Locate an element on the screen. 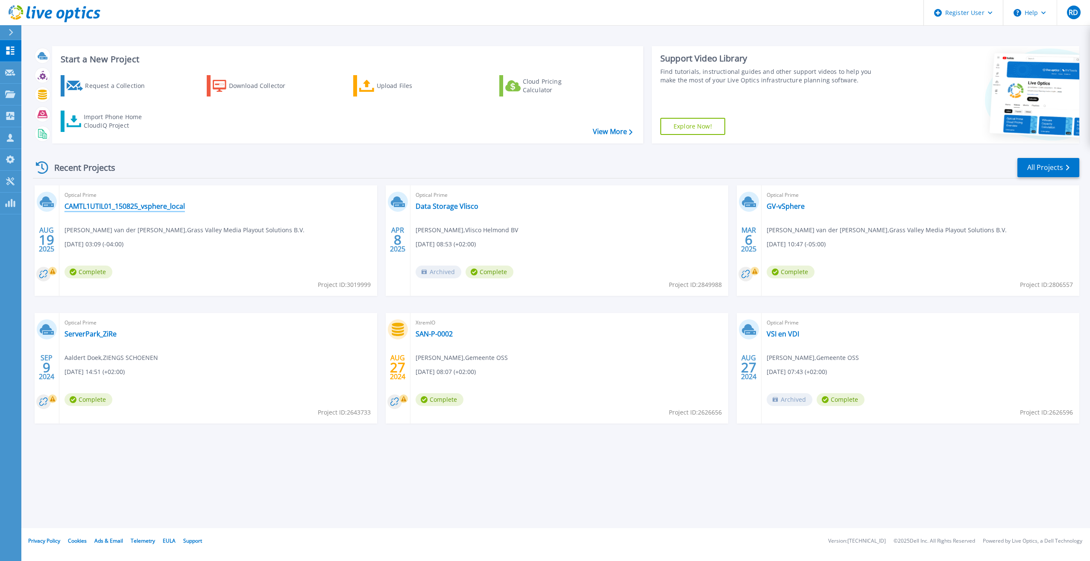  a: Request a Collection is located at coordinates (108, 86).